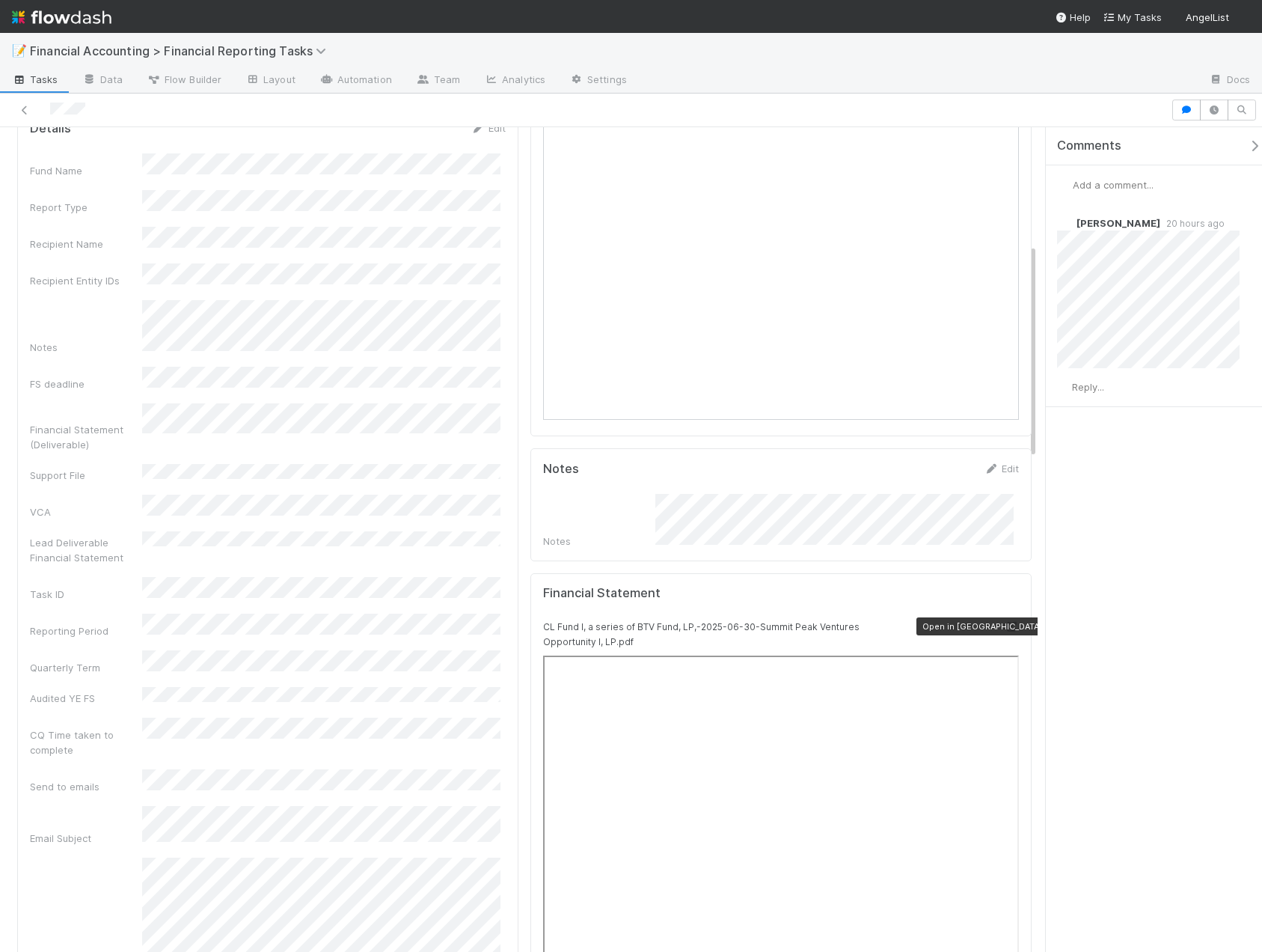 This screenshot has height=952, width=1262. I want to click on span: 20 hours ago, so click(1193, 223).